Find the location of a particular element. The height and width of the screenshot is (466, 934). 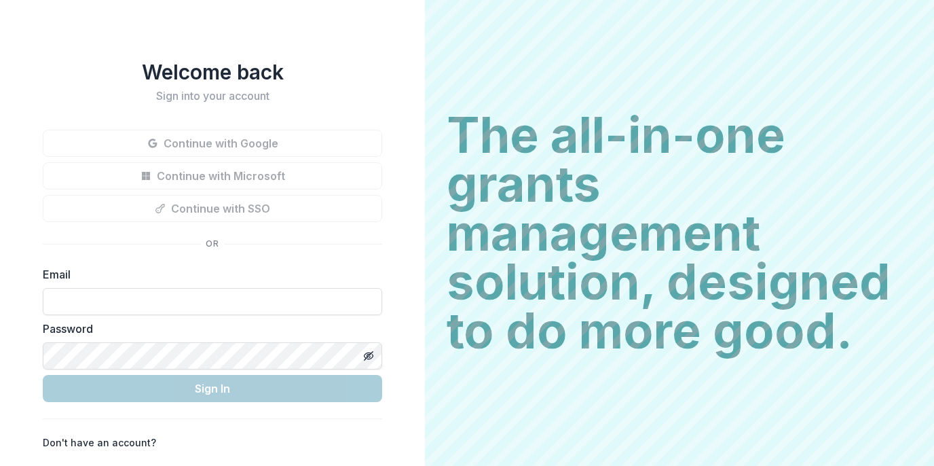

button: Continue with SSO is located at coordinates (212, 208).